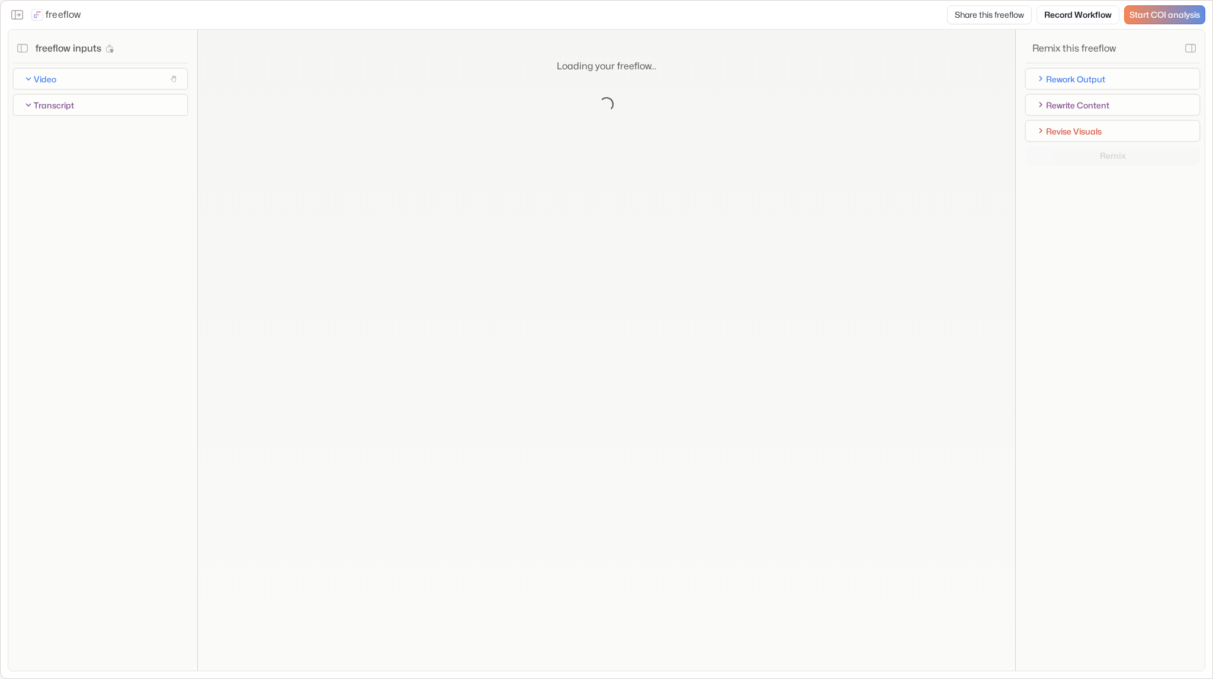 The height and width of the screenshot is (679, 1213). Describe the element at coordinates (1078, 105) in the screenshot. I see `div: Rewrite Content` at that location.